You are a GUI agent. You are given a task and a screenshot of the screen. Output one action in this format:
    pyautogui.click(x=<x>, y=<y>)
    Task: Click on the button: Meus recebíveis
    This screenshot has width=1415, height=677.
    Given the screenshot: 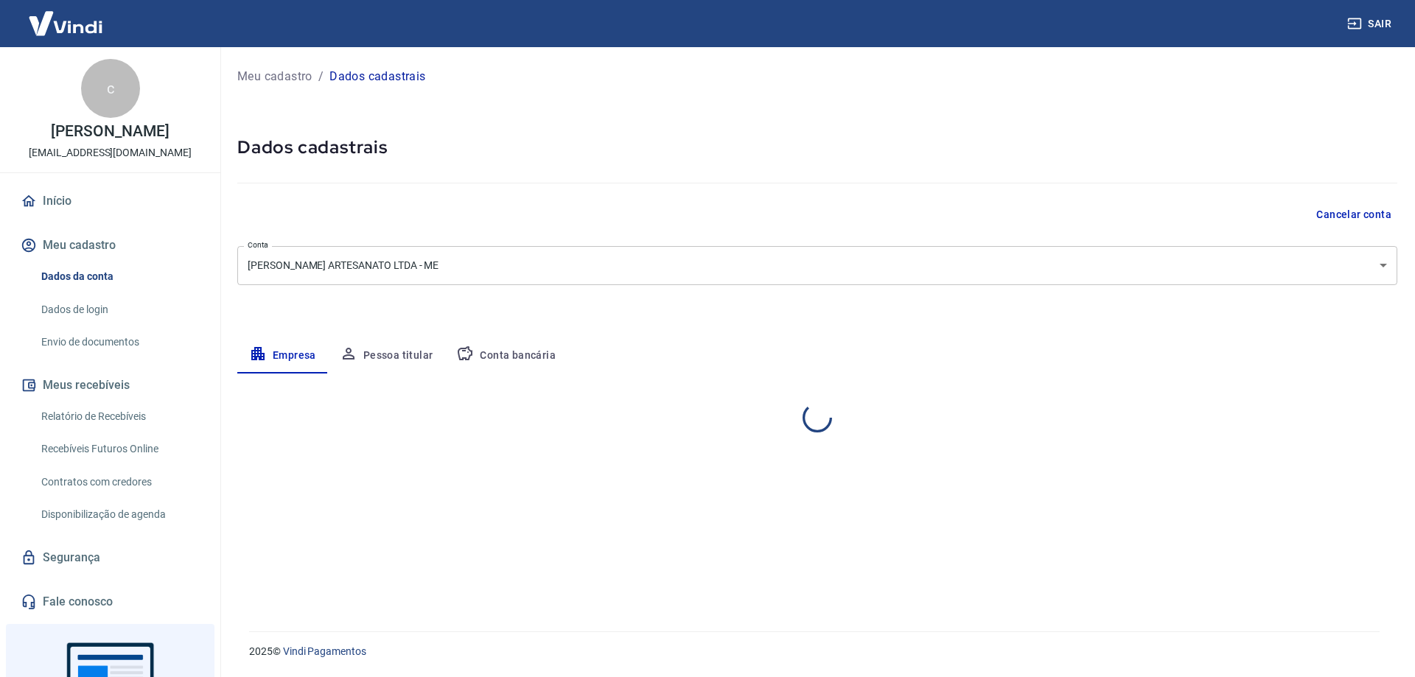 What is the action you would take?
    pyautogui.click(x=110, y=385)
    